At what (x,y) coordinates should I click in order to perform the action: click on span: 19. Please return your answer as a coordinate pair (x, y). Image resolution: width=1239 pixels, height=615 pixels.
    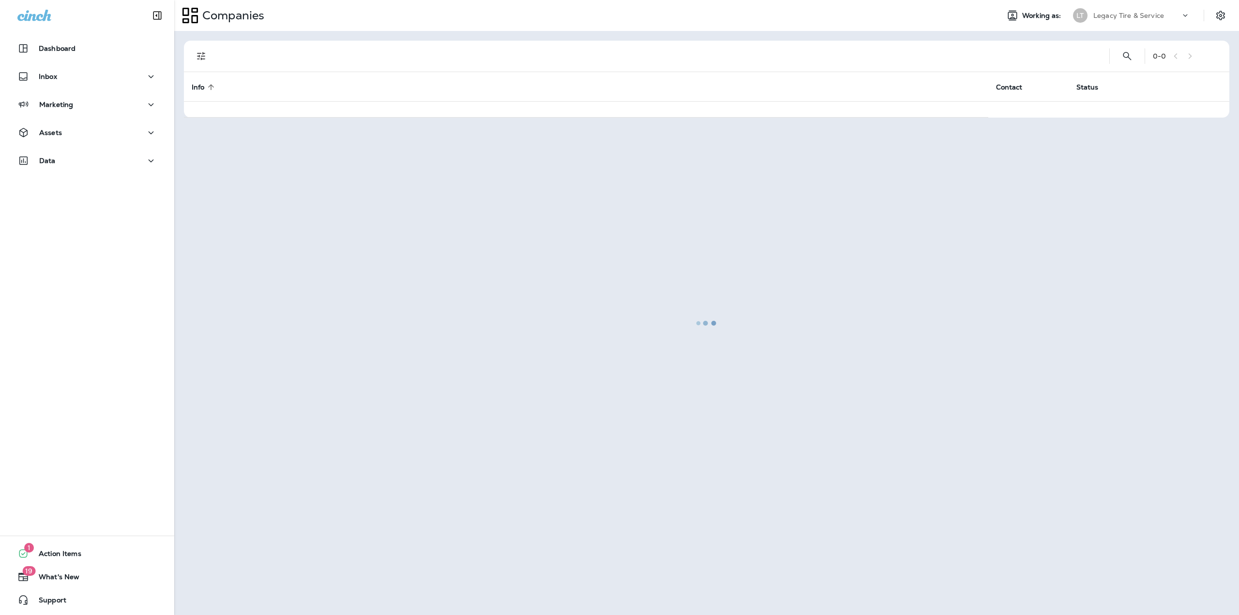
    Looking at the image, I should click on (29, 571).